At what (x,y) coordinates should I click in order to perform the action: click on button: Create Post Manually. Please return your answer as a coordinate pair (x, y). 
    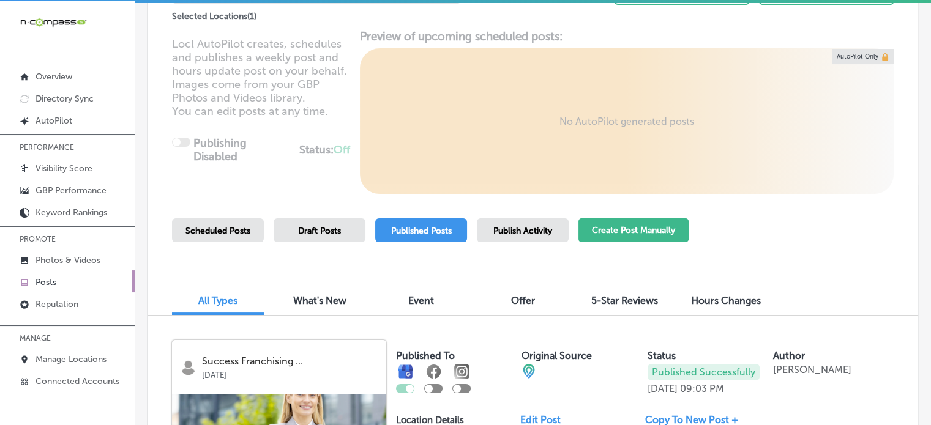
    Looking at the image, I should click on (633, 230).